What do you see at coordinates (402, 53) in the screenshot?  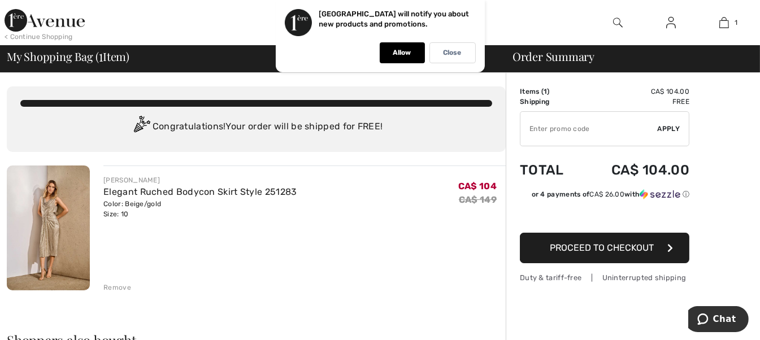 I see `p: Allow` at bounding box center [402, 53].